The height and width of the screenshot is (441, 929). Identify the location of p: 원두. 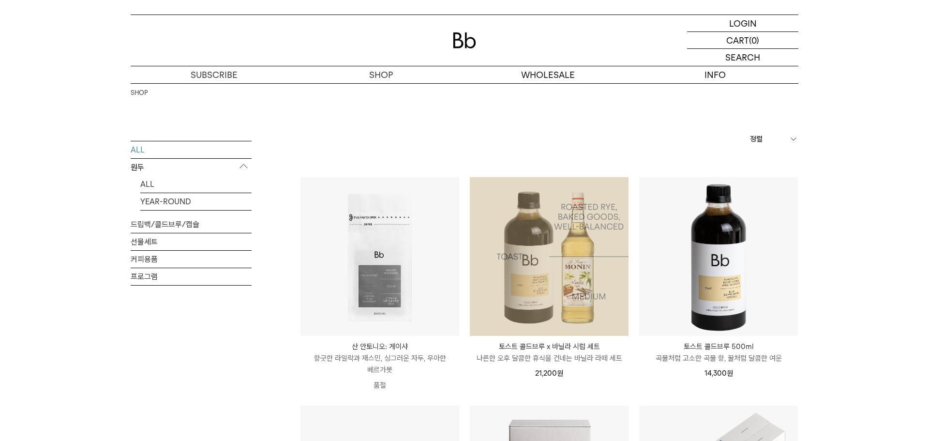
(191, 167).